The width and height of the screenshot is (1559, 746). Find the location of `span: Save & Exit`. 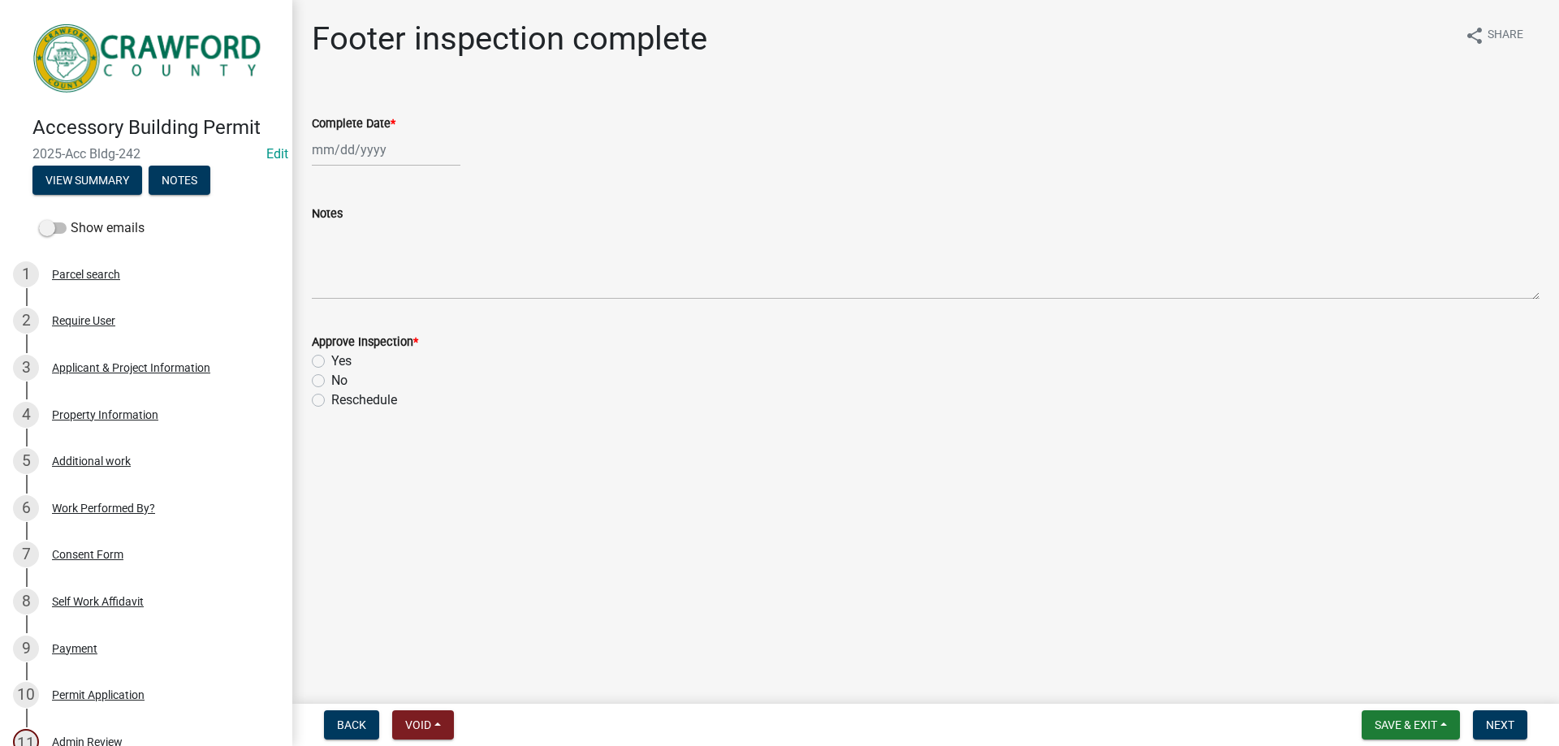

span: Save & Exit is located at coordinates (1406, 725).